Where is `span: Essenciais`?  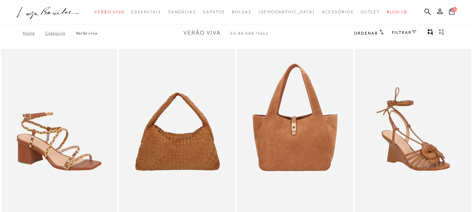
span: Essenciais is located at coordinates (146, 12).